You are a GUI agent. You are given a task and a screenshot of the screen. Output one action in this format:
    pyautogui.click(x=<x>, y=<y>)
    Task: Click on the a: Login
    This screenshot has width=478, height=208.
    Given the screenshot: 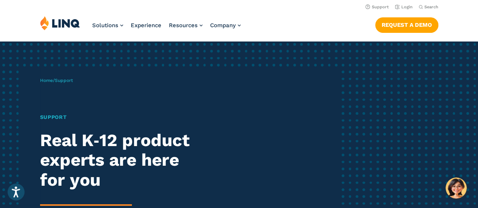 What is the action you would take?
    pyautogui.click(x=404, y=7)
    